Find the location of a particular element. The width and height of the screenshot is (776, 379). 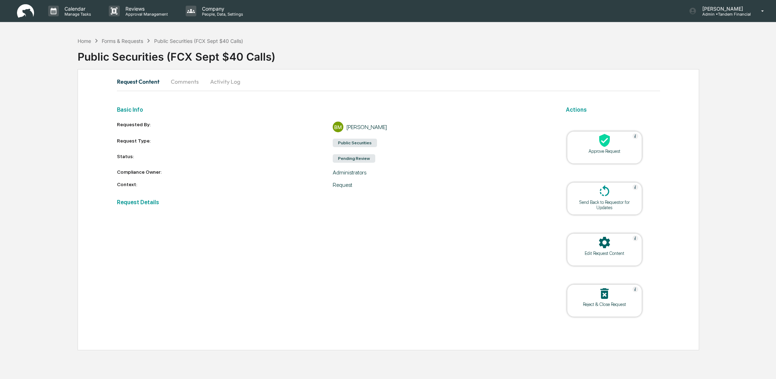

div: Compliance Owner: is located at coordinates (225, 172).